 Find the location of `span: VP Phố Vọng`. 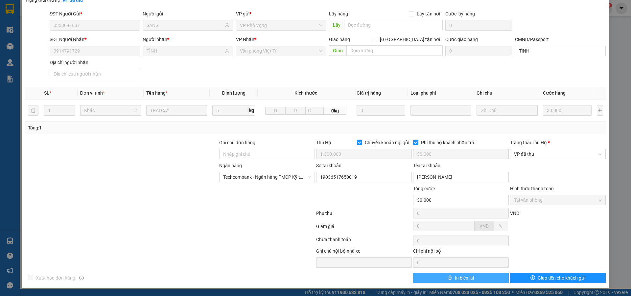

span: VP Phố Vọng is located at coordinates (281, 25).